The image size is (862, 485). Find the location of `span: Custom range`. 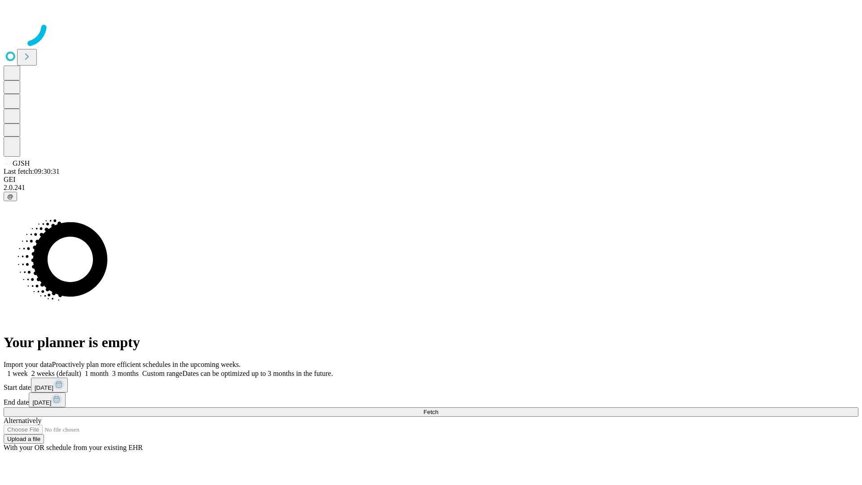

span: Custom range is located at coordinates (162, 373).